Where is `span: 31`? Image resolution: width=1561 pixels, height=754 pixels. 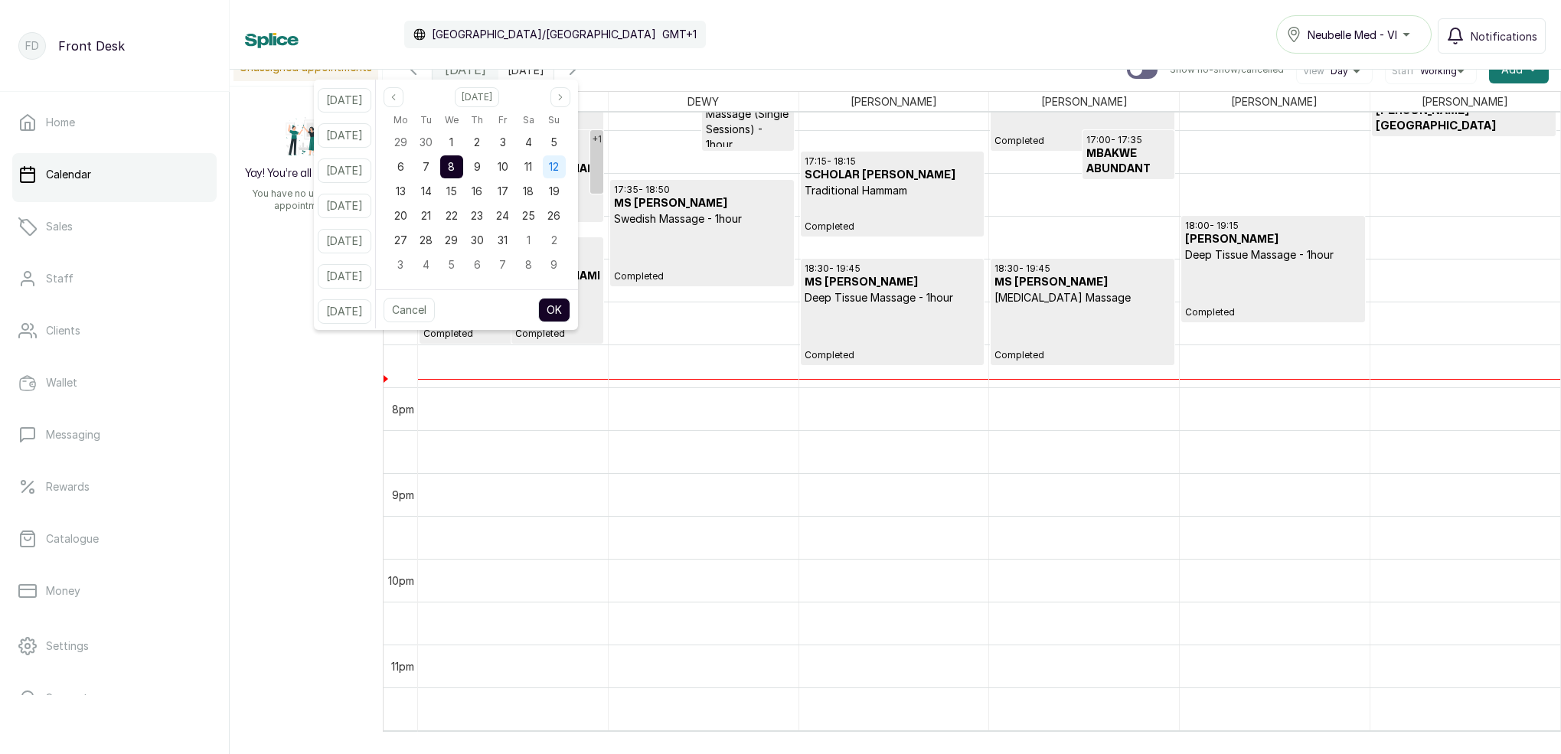 span: 31 is located at coordinates (502, 240).